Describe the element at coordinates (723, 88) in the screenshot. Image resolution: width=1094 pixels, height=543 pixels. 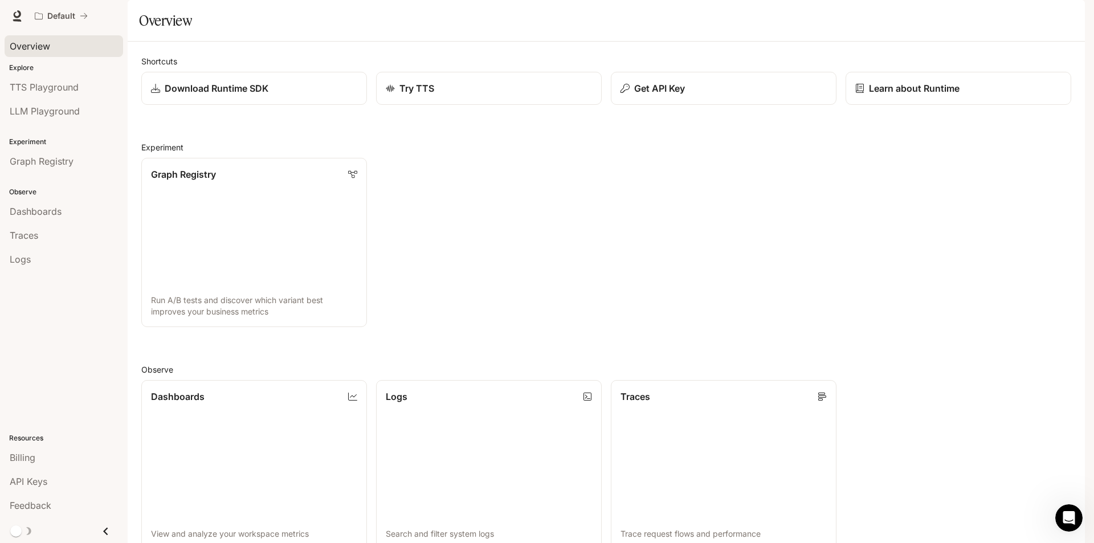
I see `button: Get API Key` at that location.